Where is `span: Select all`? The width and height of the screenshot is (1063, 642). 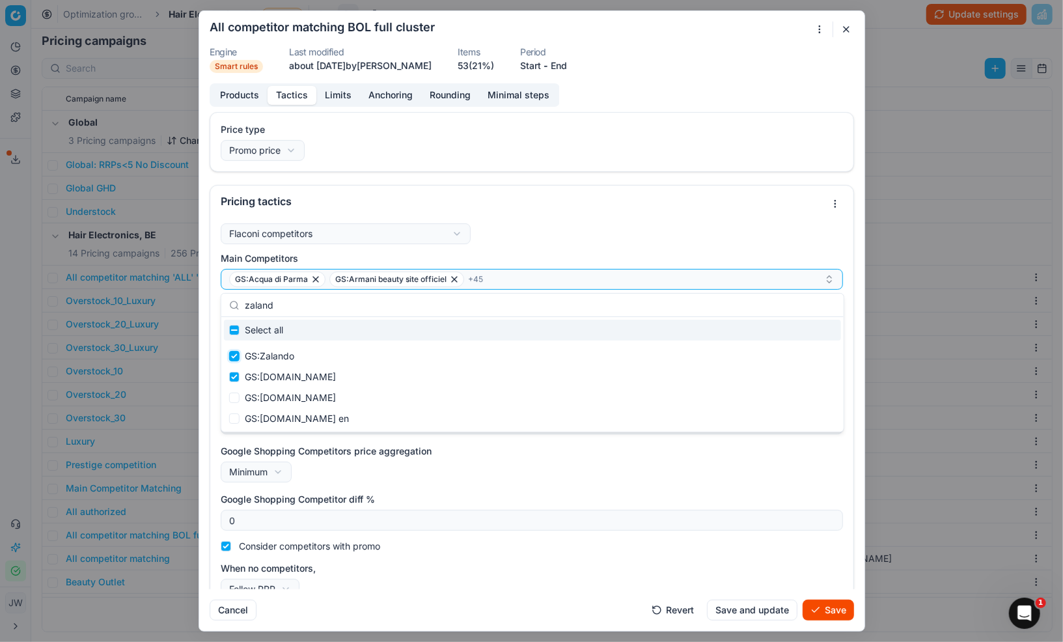
span: Select all is located at coordinates (264, 330).